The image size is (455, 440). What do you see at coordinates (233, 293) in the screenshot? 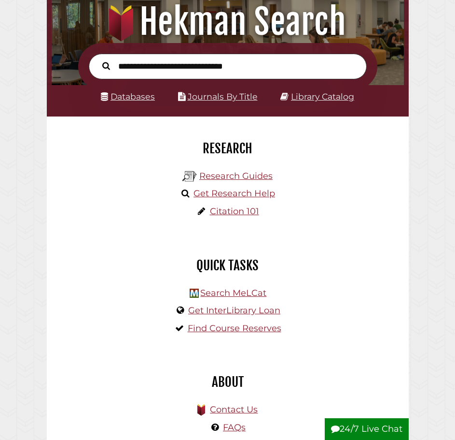
I see `a: Search MeLCat` at bounding box center [233, 293].